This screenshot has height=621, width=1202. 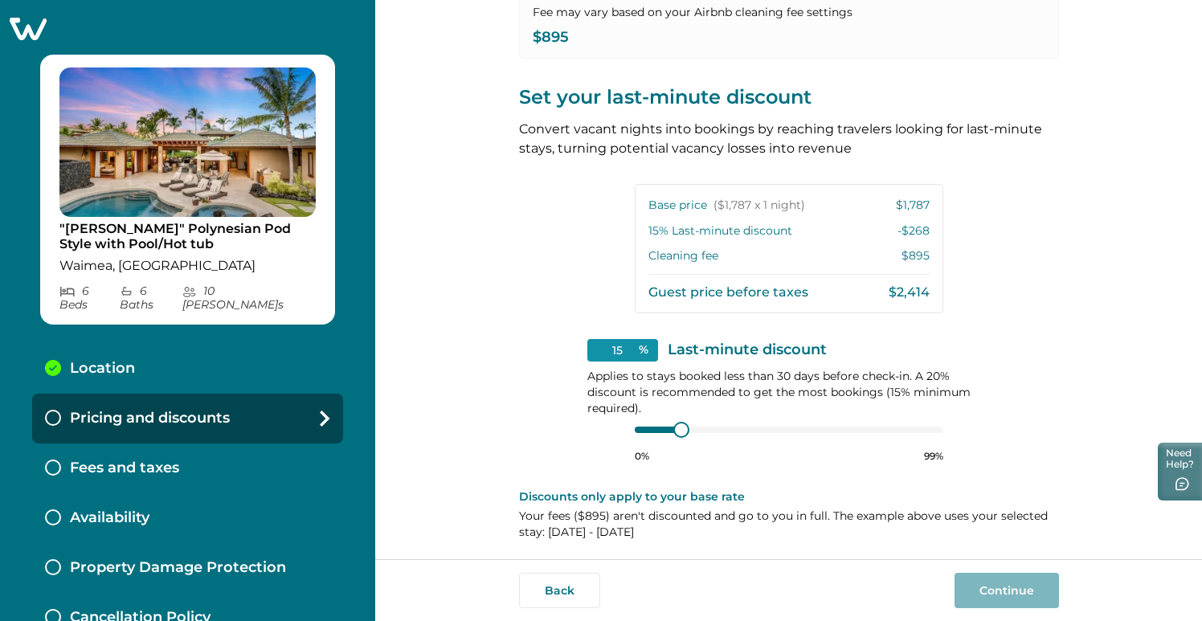 What do you see at coordinates (728, 292) in the screenshot?
I see `p: Guest price before taxes` at bounding box center [728, 292].